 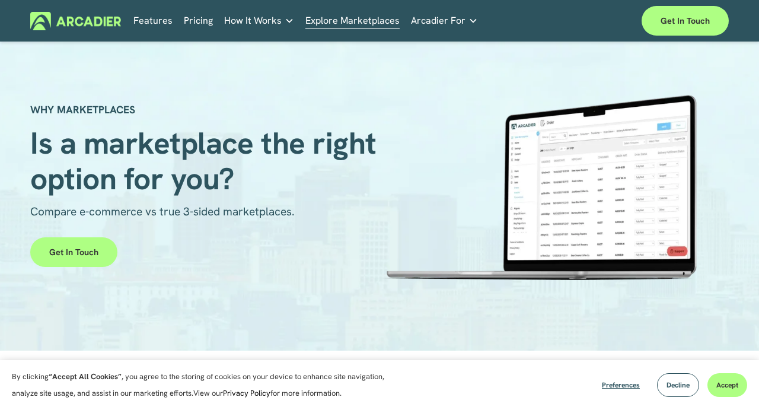 What do you see at coordinates (163, 211) in the screenshot?
I see `span: Compare e-commerce vs true 3-sided marketplaces.` at bounding box center [163, 211].